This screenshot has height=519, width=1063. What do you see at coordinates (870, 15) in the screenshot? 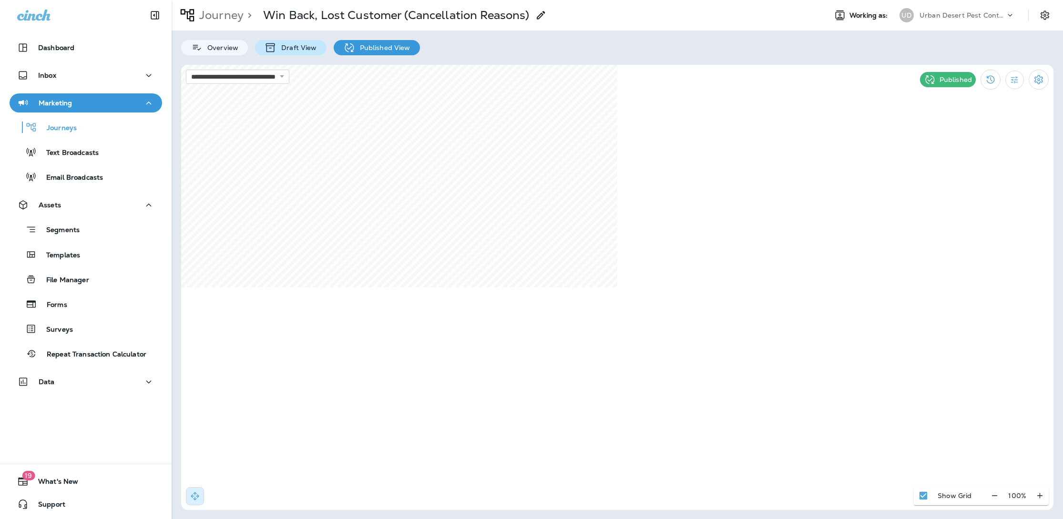
I see `span: Working as:` at bounding box center [870, 15].